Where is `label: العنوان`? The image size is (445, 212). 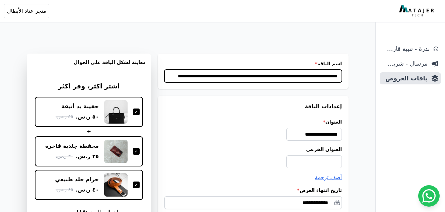
label: العنوان is located at coordinates (253, 122).